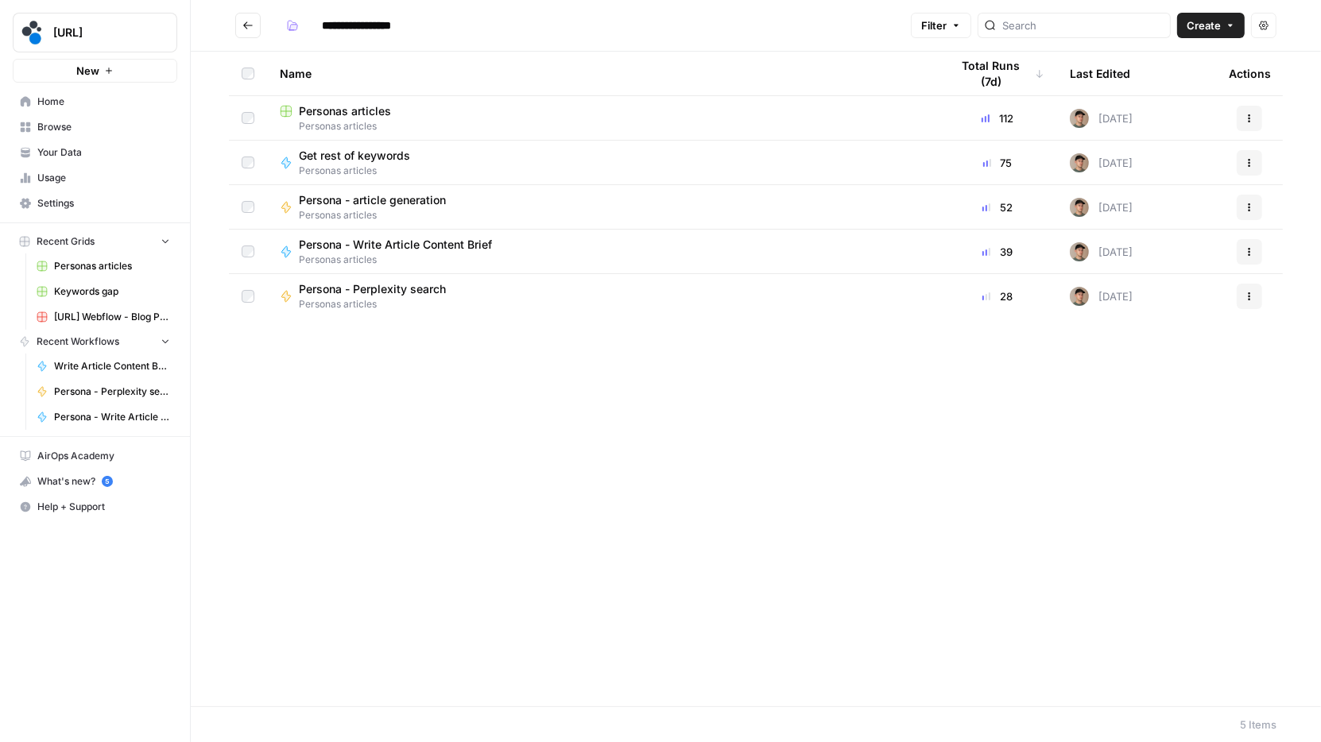 The image size is (1321, 742). What do you see at coordinates (95, 153) in the screenshot?
I see `a: Your Data` at bounding box center [95, 153].